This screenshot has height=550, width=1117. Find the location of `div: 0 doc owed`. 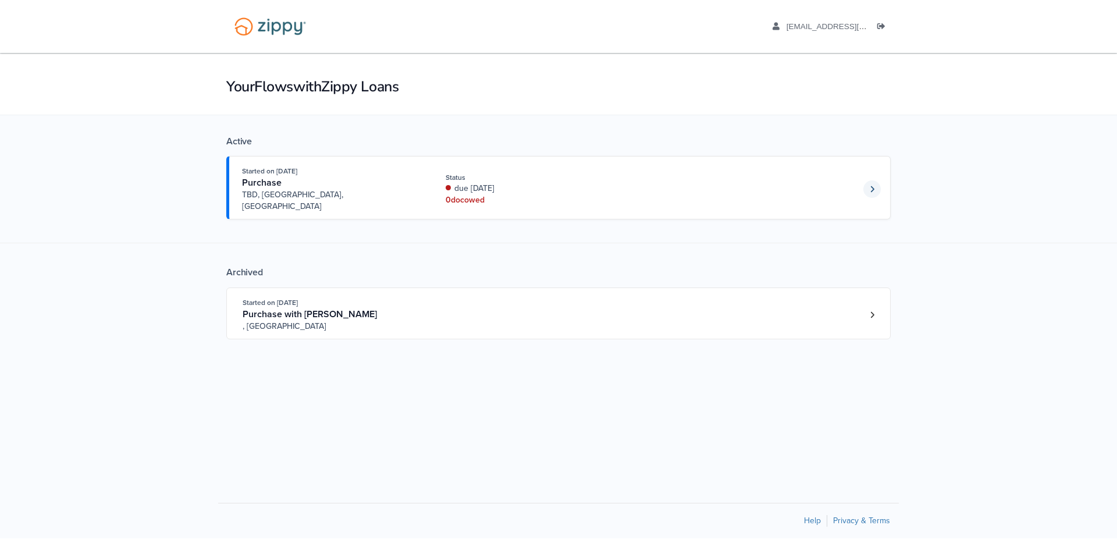

div: 0 doc owed is located at coordinates (523, 200).